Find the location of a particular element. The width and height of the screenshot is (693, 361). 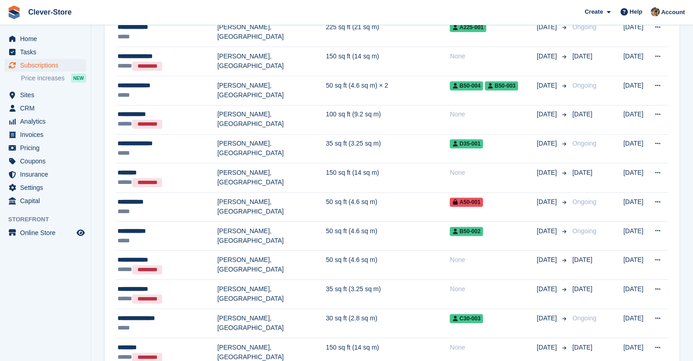

span: Settings is located at coordinates (47, 187).